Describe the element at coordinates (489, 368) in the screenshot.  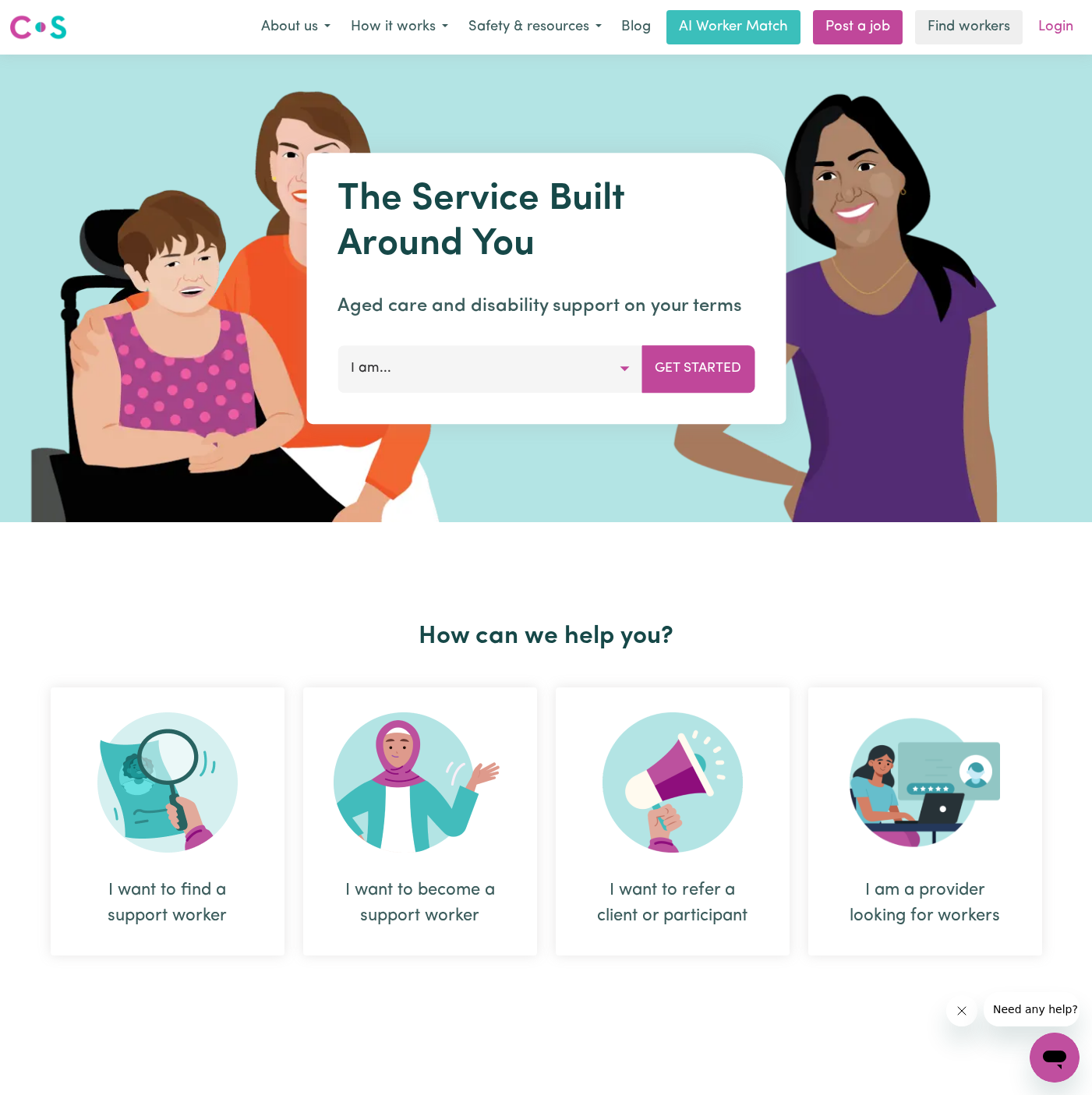
I see `button: I am...` at that location.